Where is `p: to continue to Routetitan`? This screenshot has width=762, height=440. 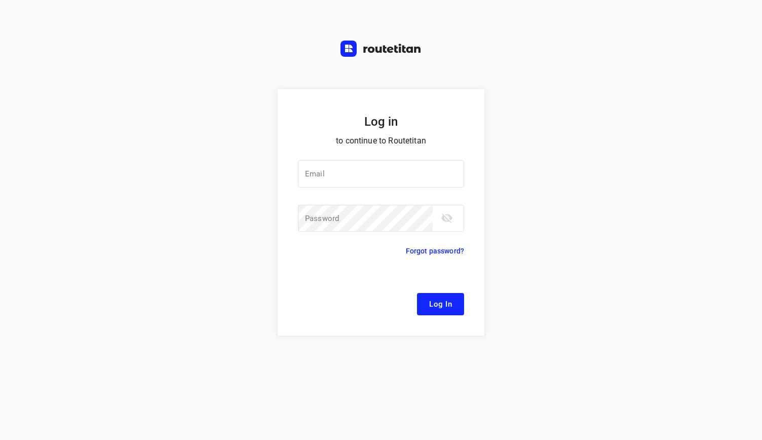
p: to continue to Routetitan is located at coordinates (381, 141).